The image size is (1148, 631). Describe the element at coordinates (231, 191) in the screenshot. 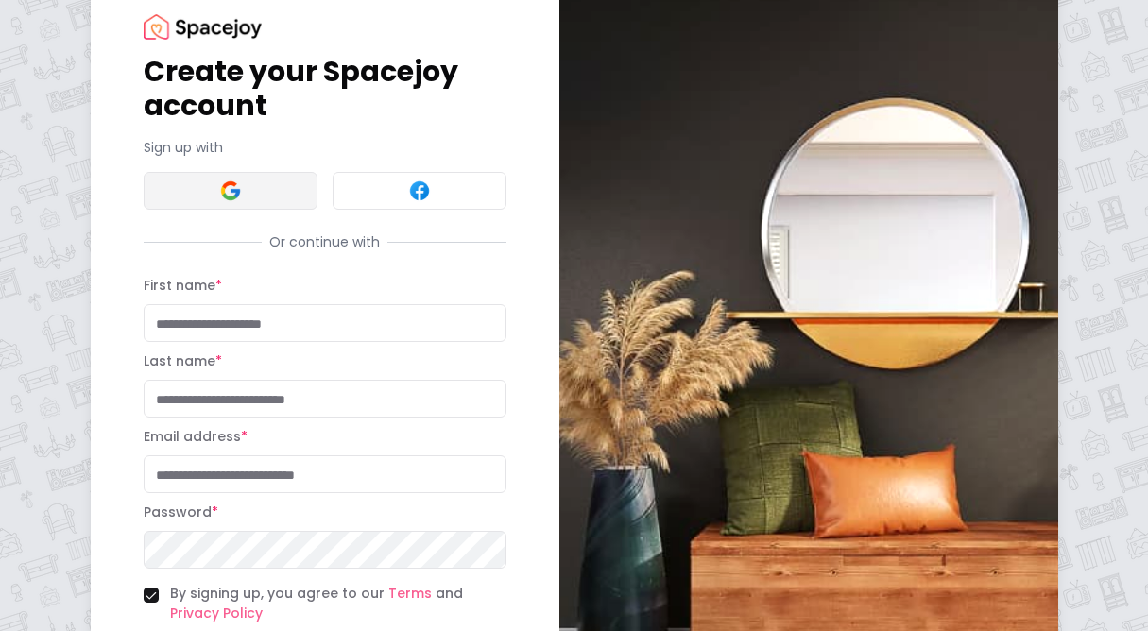

I see `img: Google signin` at that location.